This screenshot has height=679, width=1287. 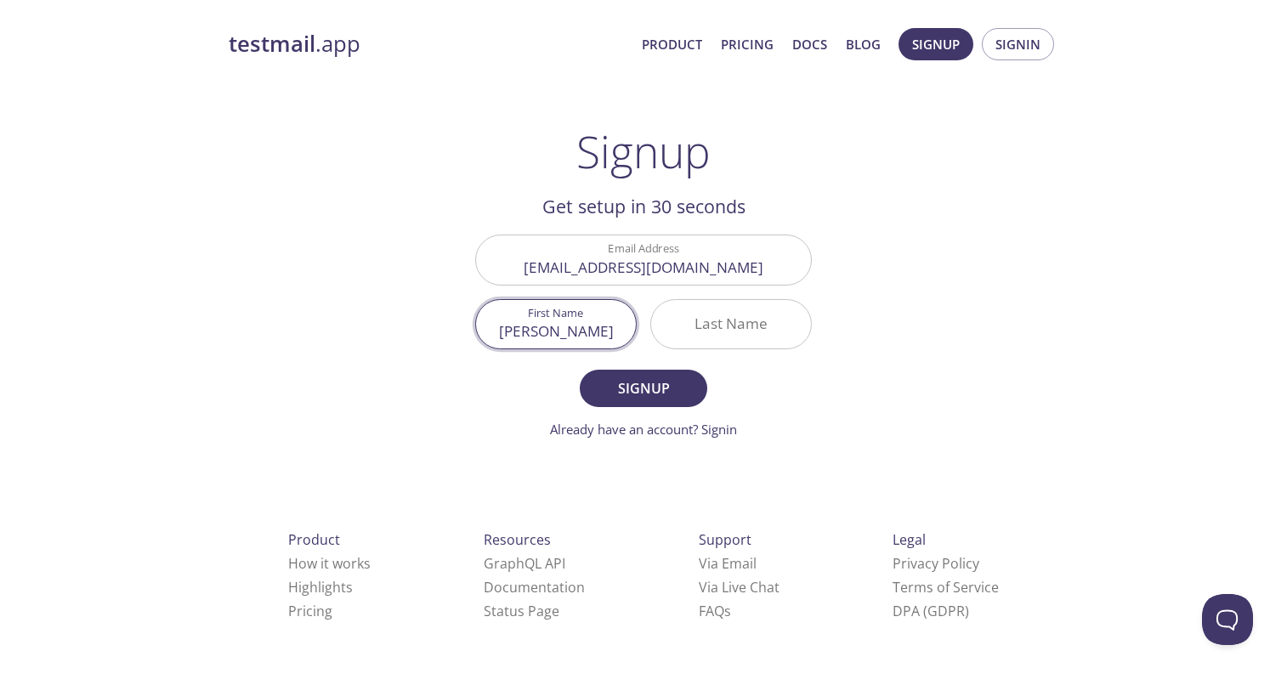 What do you see at coordinates (725, 540) in the screenshot?
I see `span: Support` at bounding box center [725, 540].